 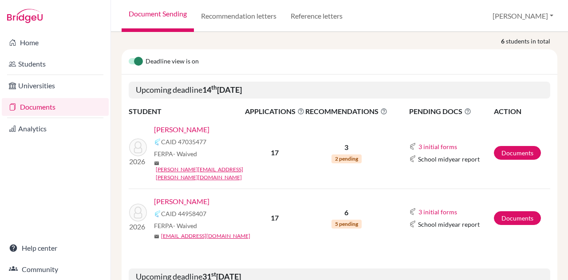 What do you see at coordinates (55, 269) in the screenshot?
I see `a: Community` at bounding box center [55, 269].